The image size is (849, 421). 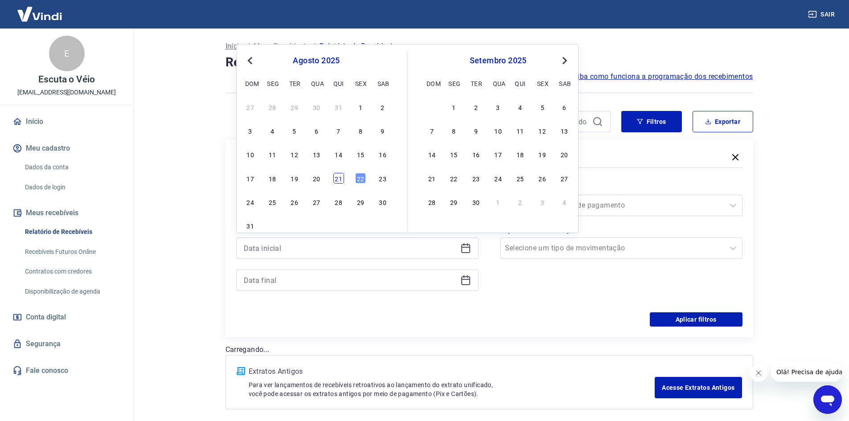 What do you see at coordinates (696, 320) in the screenshot?
I see `button: Aplicar filtros` at bounding box center [696, 320].